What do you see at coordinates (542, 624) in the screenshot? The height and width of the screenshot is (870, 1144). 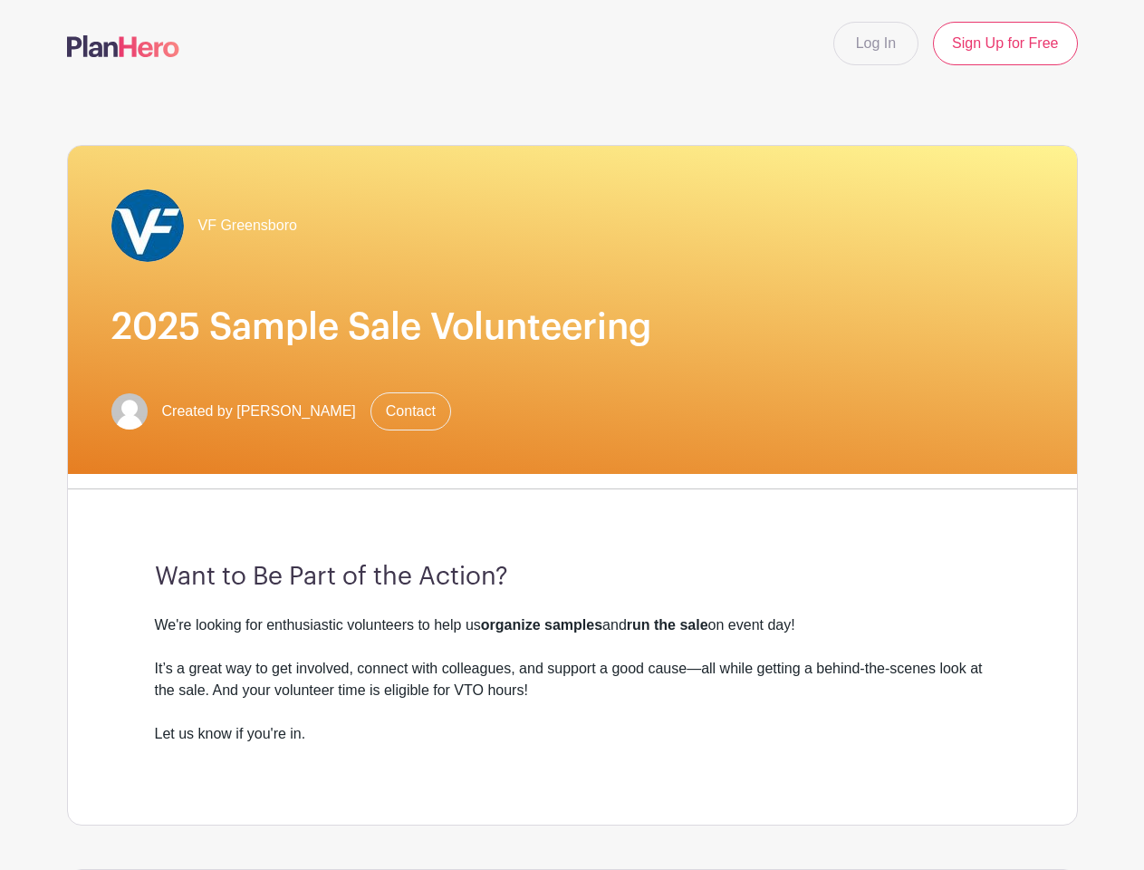 I see `strong: organize samples` at bounding box center [542, 624].